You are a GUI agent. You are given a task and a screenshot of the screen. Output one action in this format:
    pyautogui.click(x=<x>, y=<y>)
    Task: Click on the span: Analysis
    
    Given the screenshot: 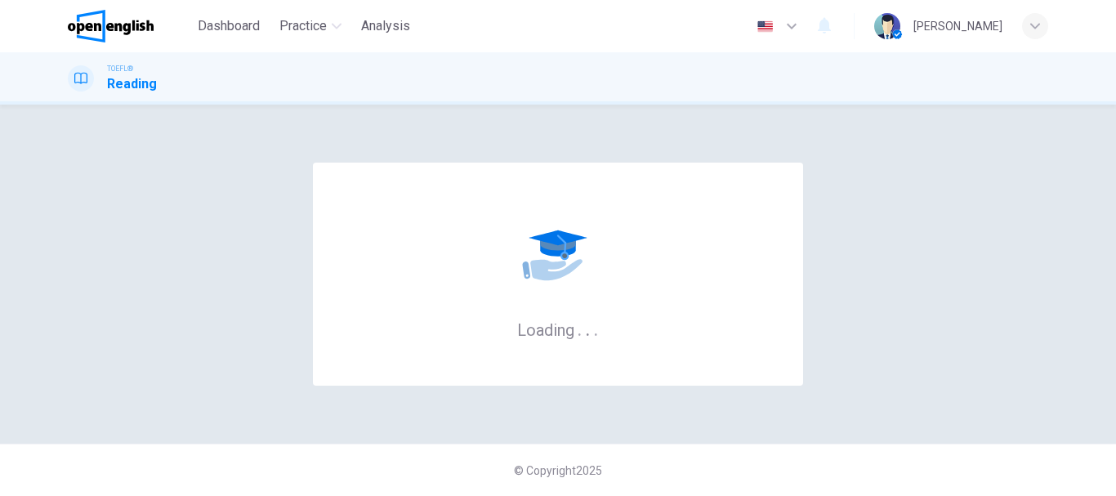 What is the action you would take?
    pyautogui.click(x=386, y=26)
    